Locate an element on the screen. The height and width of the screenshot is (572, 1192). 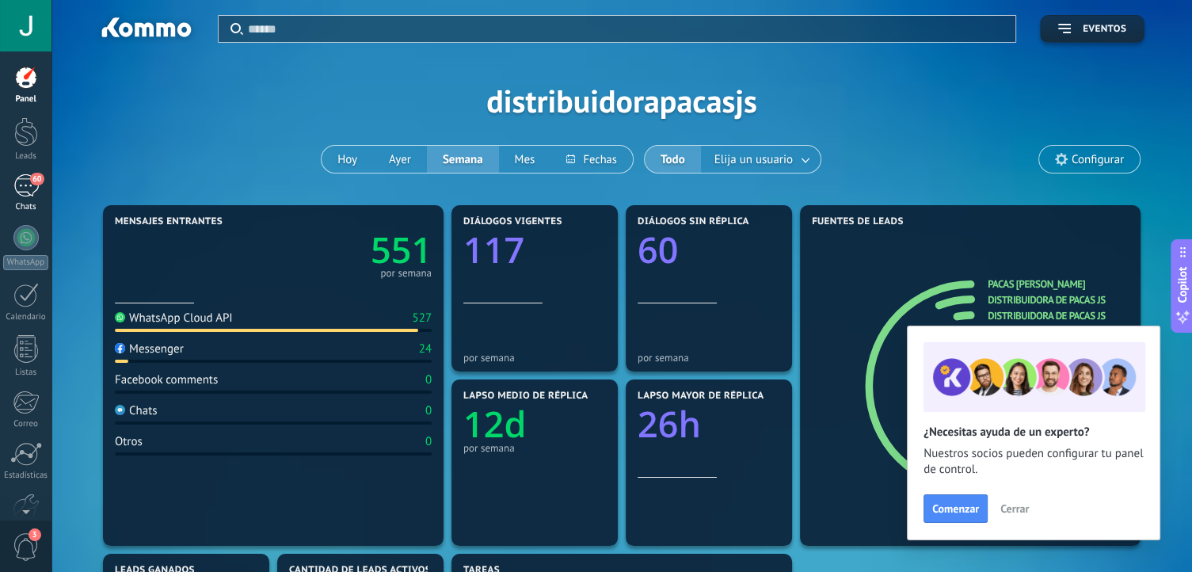
span: Lapso medio de réplica is located at coordinates (526, 396).